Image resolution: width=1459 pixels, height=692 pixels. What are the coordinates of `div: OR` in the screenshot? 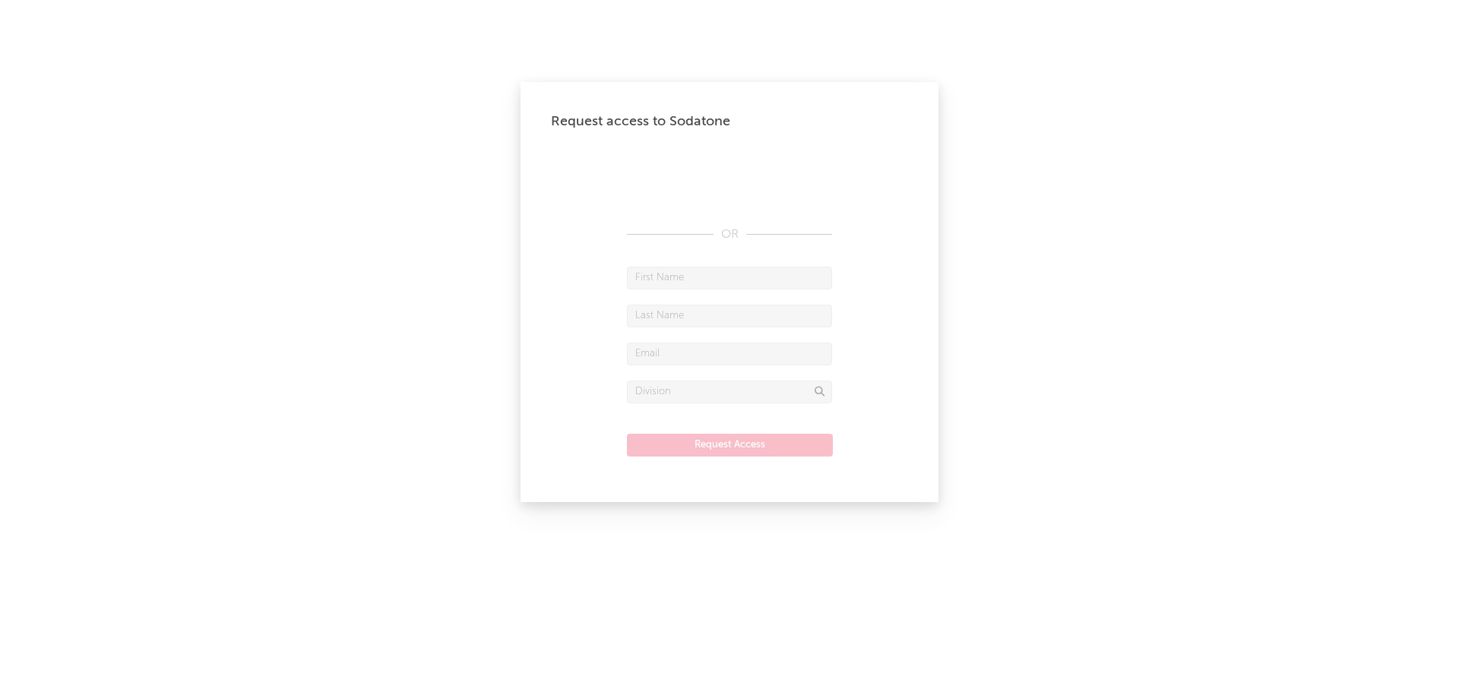 It's located at (730, 235).